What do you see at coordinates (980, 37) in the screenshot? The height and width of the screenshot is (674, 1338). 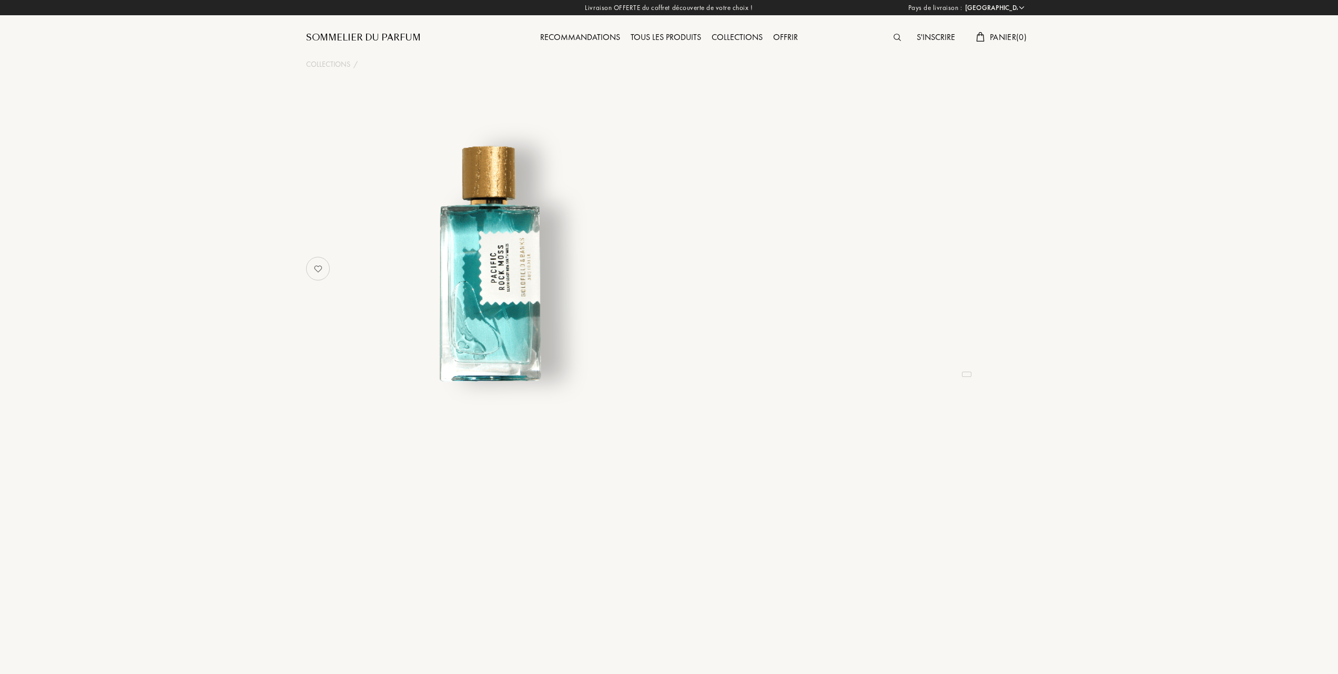 I see `img: cart.svg` at bounding box center [980, 37].